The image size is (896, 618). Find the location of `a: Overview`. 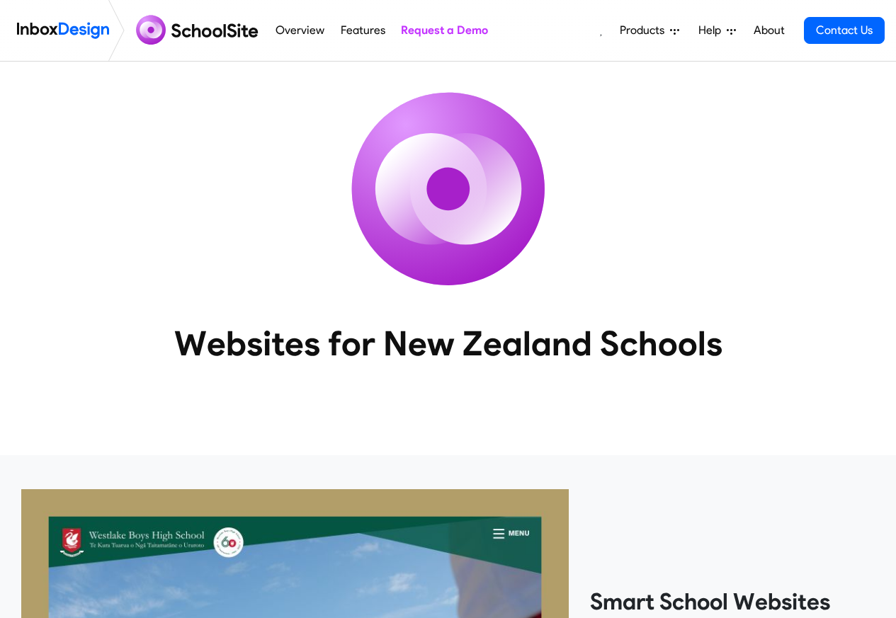

a: Overview is located at coordinates (300, 30).